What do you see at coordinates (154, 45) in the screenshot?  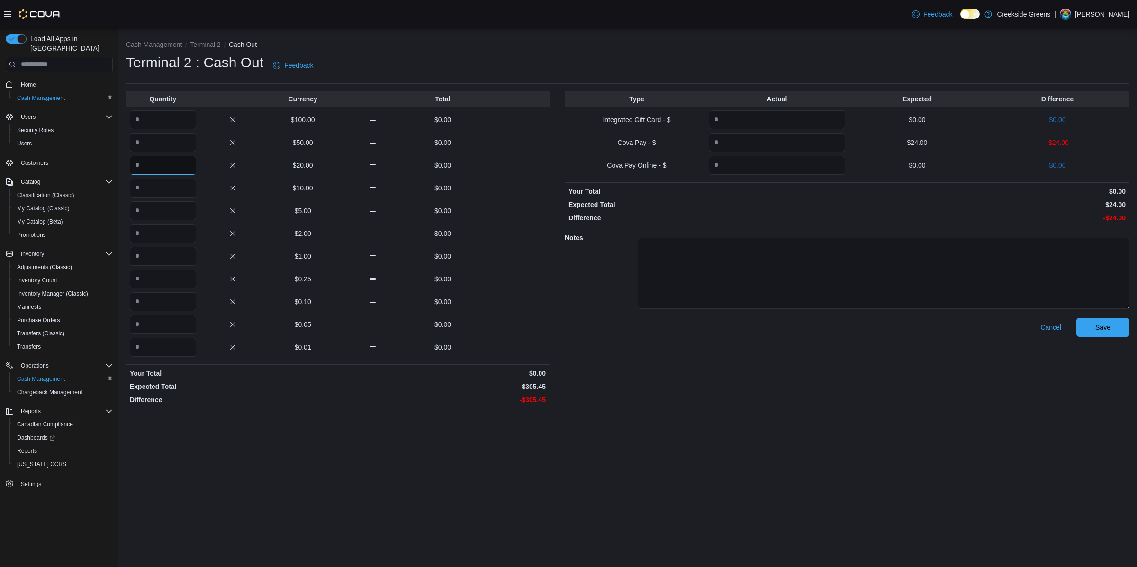 I see `button: Cash Management` at bounding box center [154, 45].